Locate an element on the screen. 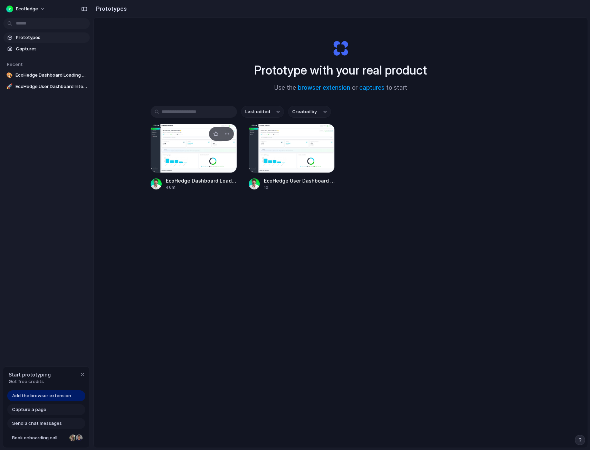 The width and height of the screenshot is (590, 450). a: captures is located at coordinates (371, 88).